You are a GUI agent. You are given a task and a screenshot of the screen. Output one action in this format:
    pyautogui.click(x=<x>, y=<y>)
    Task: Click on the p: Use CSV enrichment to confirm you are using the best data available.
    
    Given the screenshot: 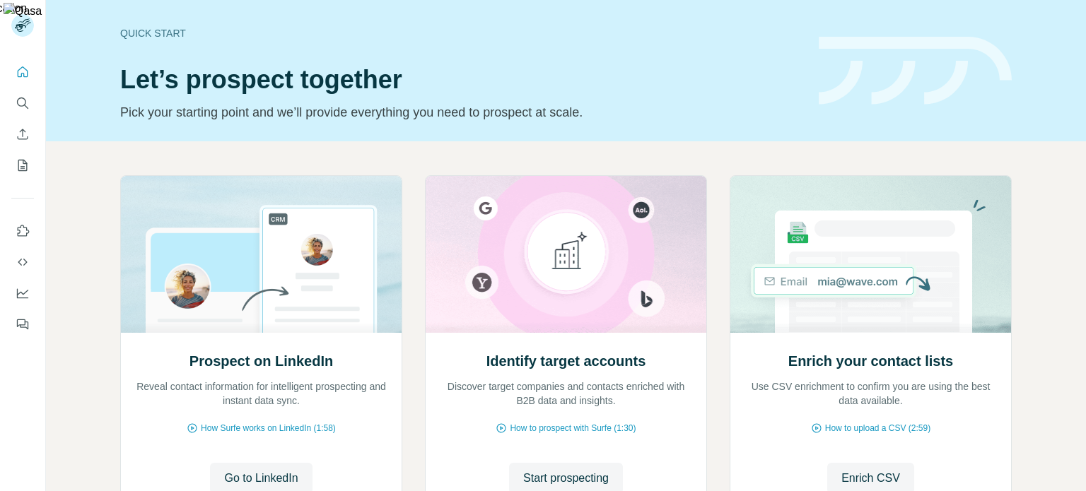 What is the action you would take?
    pyautogui.click(x=870, y=394)
    